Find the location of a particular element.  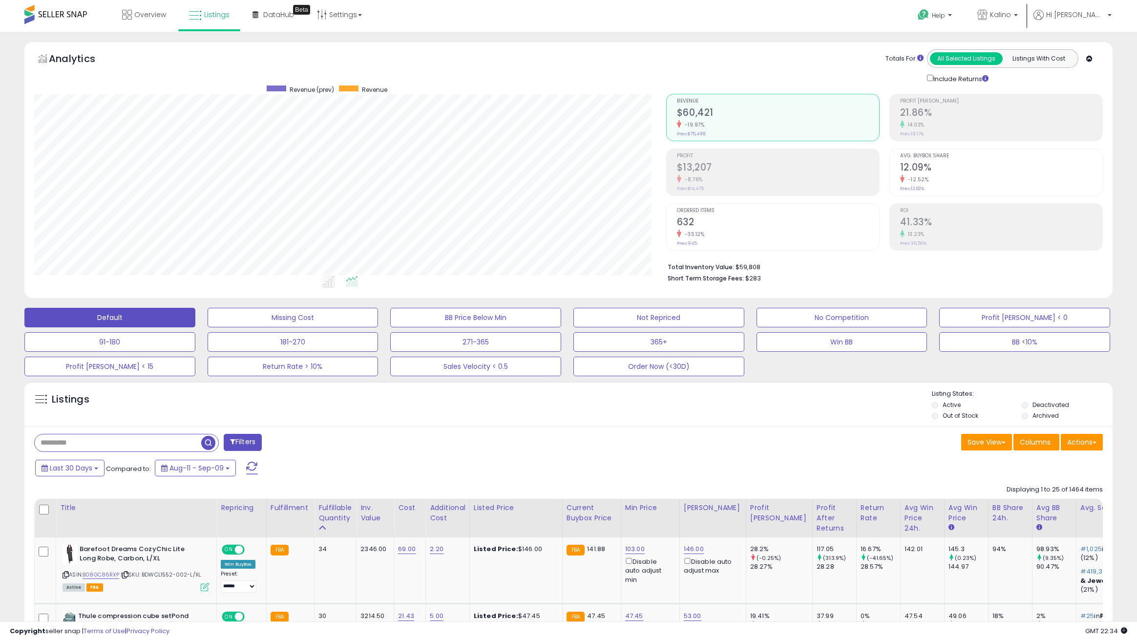

small: Avg BB Share. is located at coordinates (1040, 528).